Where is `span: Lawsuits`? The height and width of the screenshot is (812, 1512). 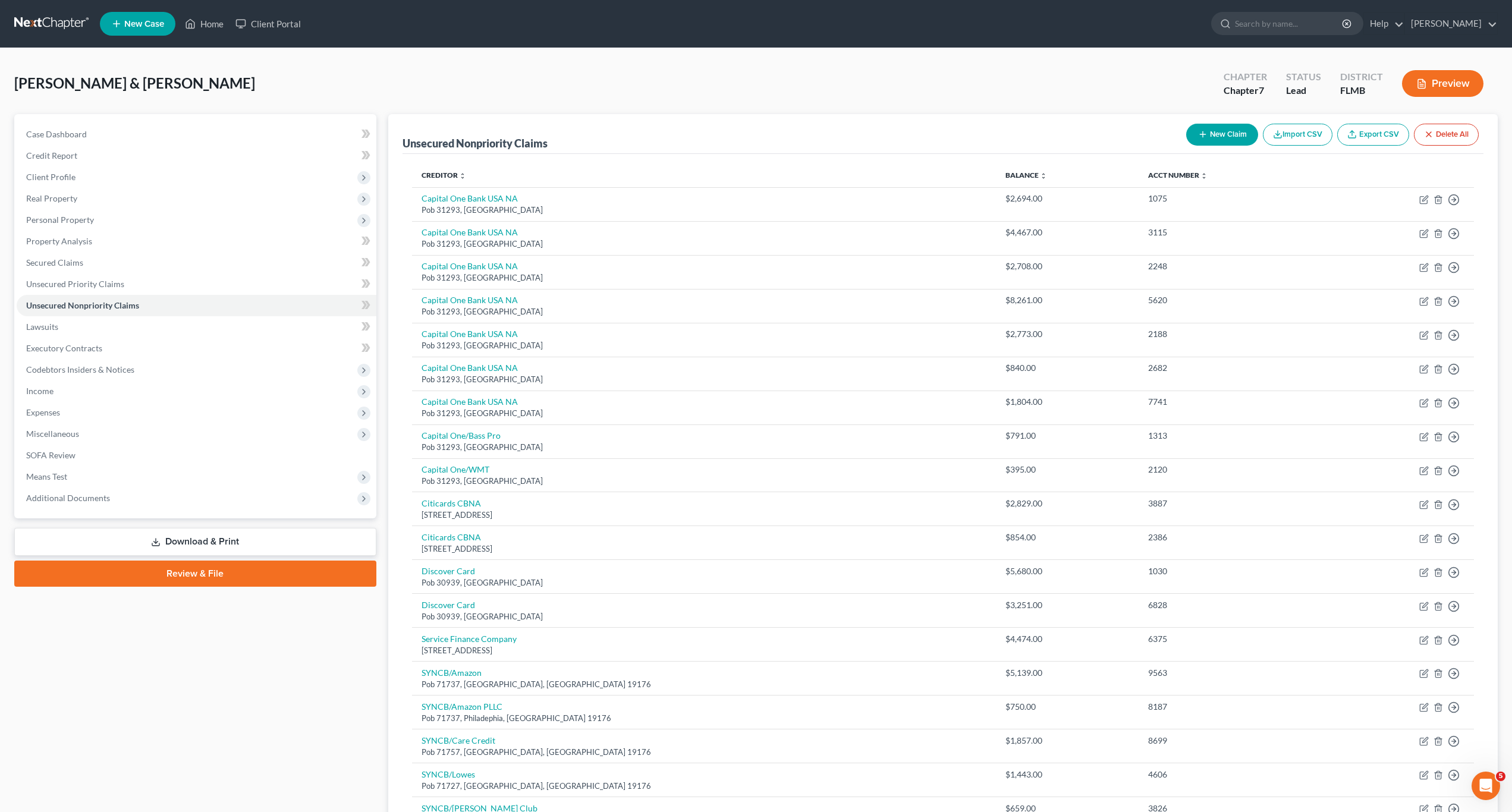 span: Lawsuits is located at coordinates (42, 326).